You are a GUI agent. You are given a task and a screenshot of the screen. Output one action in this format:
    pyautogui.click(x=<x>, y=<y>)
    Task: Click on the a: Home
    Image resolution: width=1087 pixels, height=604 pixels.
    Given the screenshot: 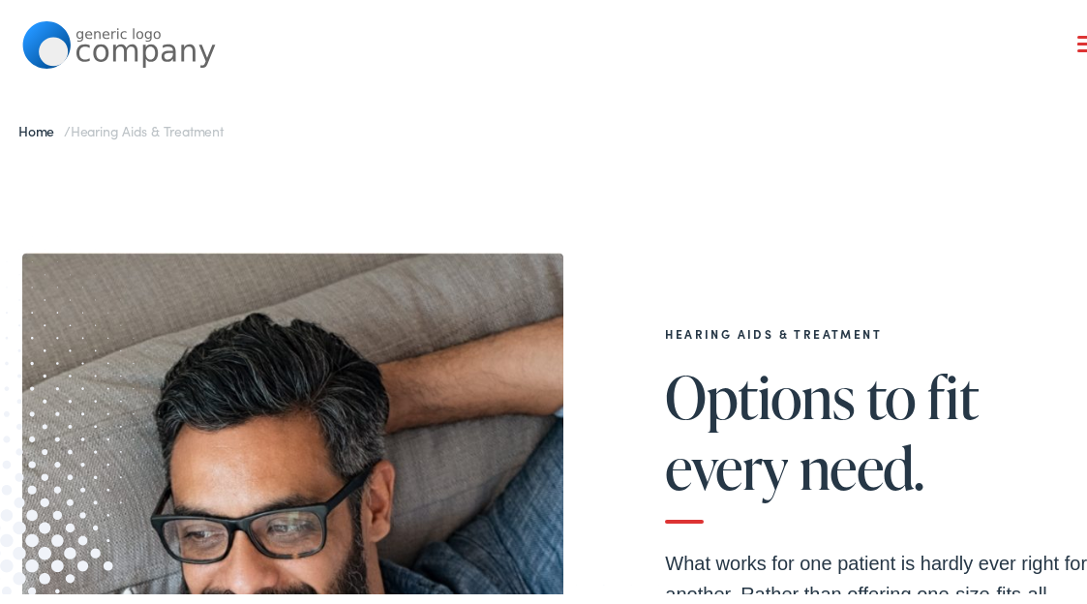 What is the action you would take?
    pyautogui.click(x=41, y=120)
    